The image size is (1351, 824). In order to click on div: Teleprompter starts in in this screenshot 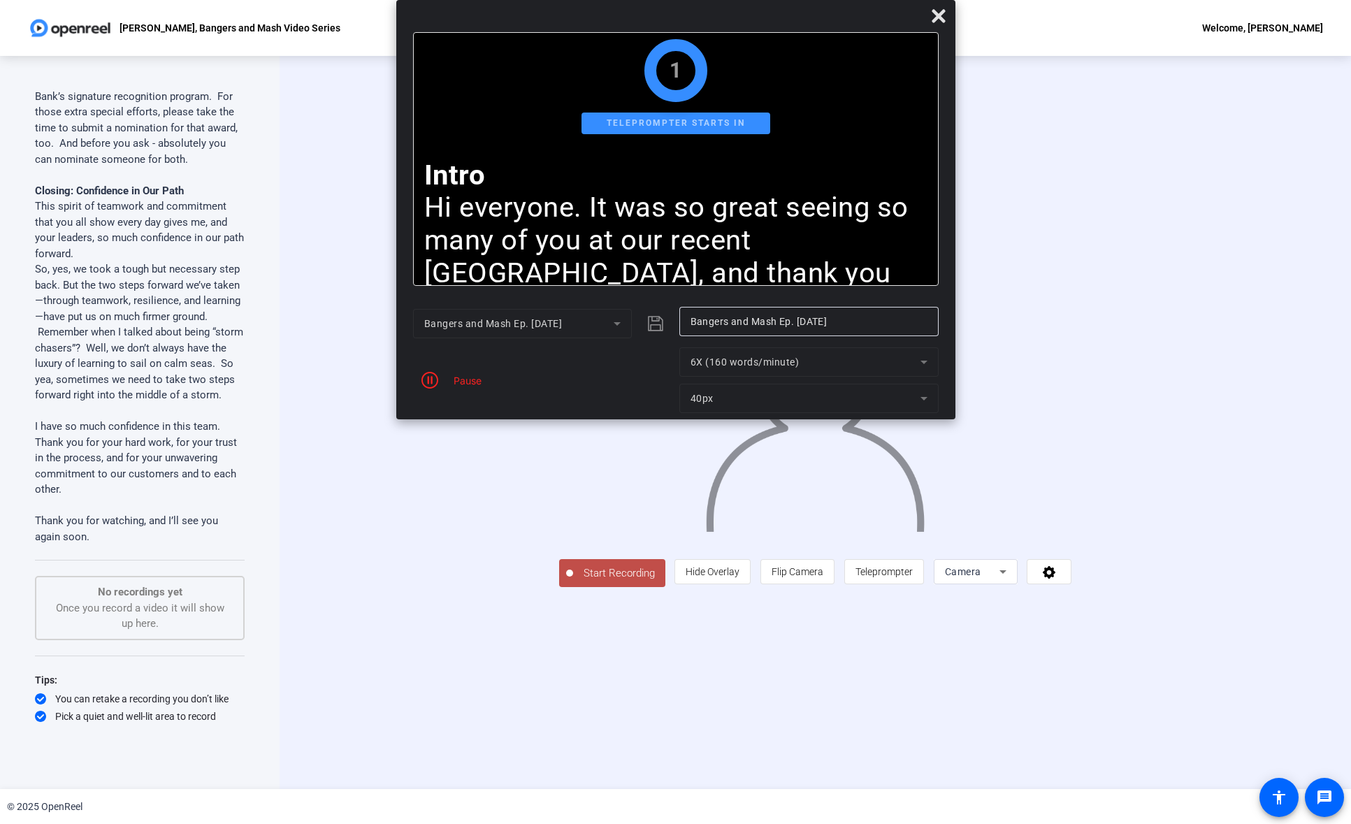, I will do `click(676, 123)`.